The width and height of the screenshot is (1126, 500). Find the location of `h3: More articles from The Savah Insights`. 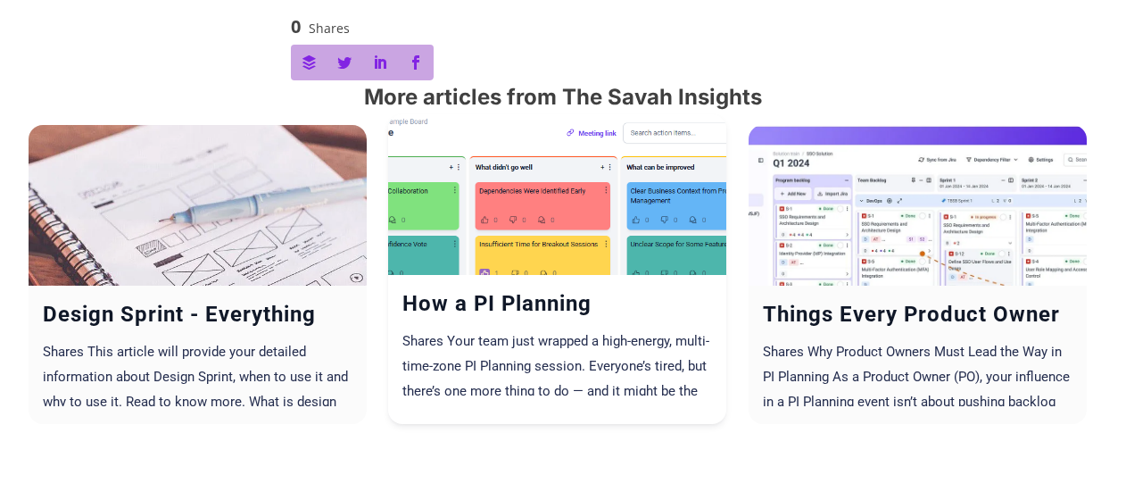

h3: More articles from The Savah Insights is located at coordinates (563, 97).